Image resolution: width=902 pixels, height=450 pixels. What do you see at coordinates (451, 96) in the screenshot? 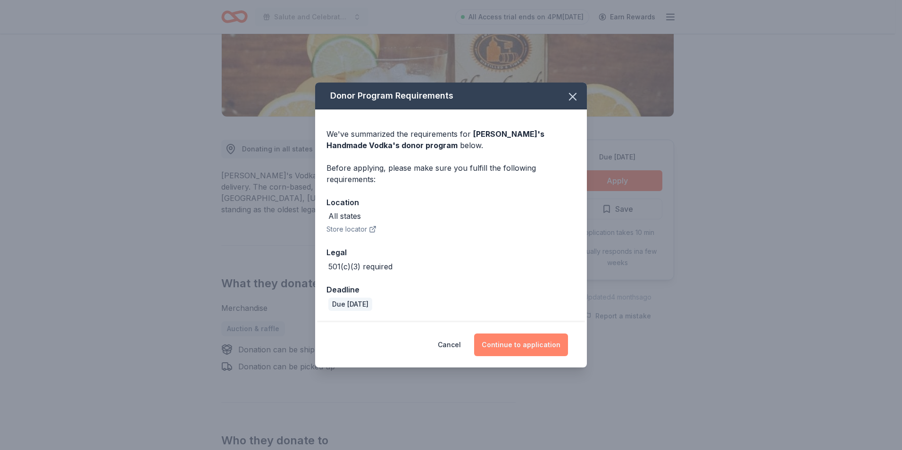
I see `div: Donor Program Requirements` at bounding box center [451, 96].